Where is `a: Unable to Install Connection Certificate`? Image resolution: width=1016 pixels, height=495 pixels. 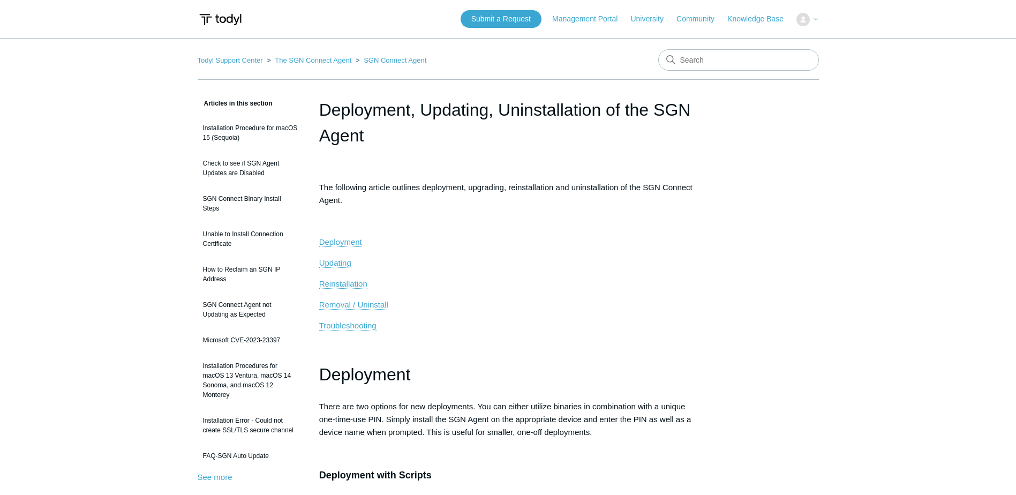
a: Unable to Install Connection Certificate is located at coordinates (250, 239).